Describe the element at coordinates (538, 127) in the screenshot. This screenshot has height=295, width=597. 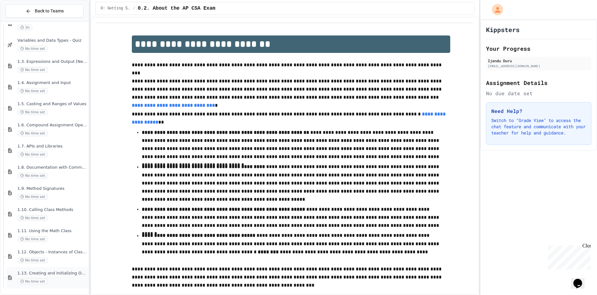
I see `p: Switch to "Grade View" to access the chat feature and communicate with your teacher for help and ...` at that location.